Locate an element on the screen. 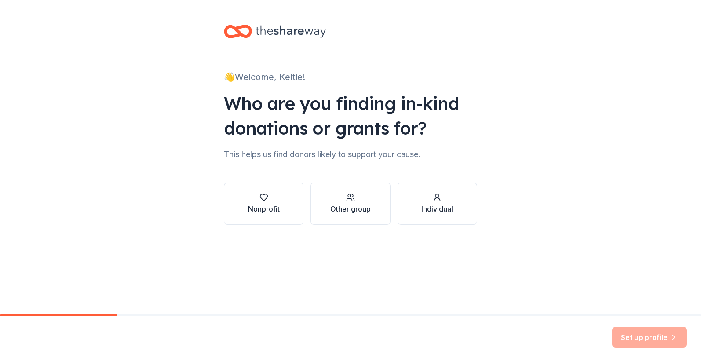 This screenshot has width=701, height=362. div: This helps us find donors likely to support your cause. is located at coordinates (350, 154).